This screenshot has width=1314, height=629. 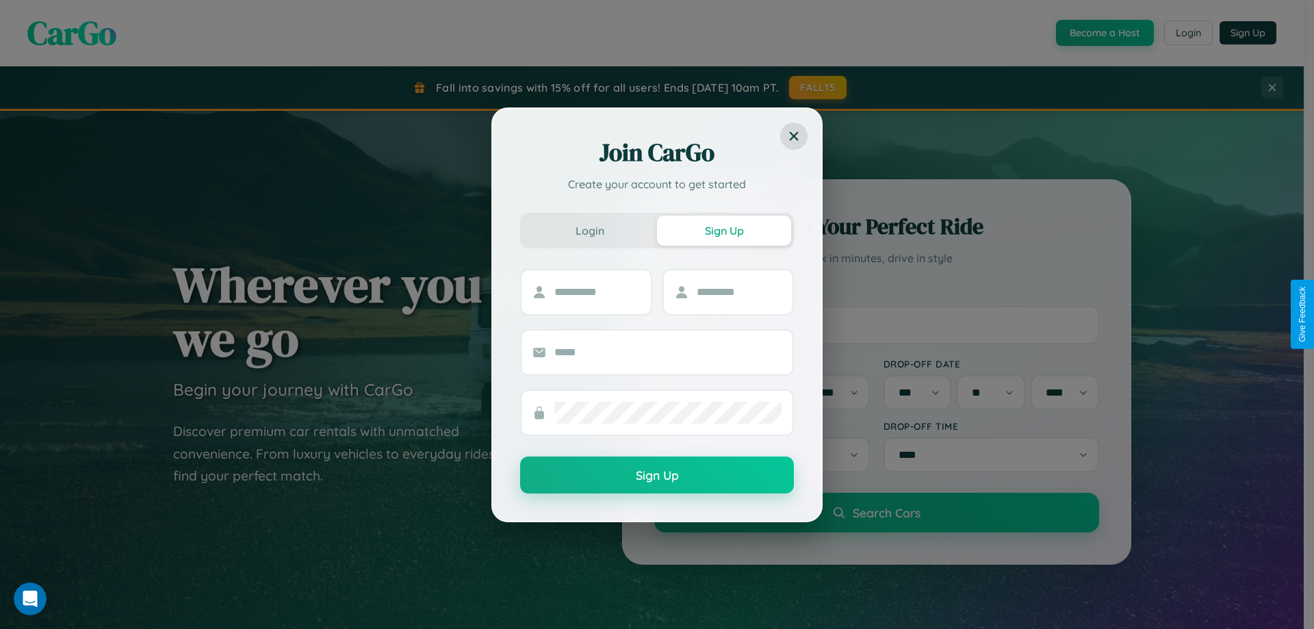 What do you see at coordinates (657, 184) in the screenshot?
I see `p: Create your account to get started` at bounding box center [657, 184].